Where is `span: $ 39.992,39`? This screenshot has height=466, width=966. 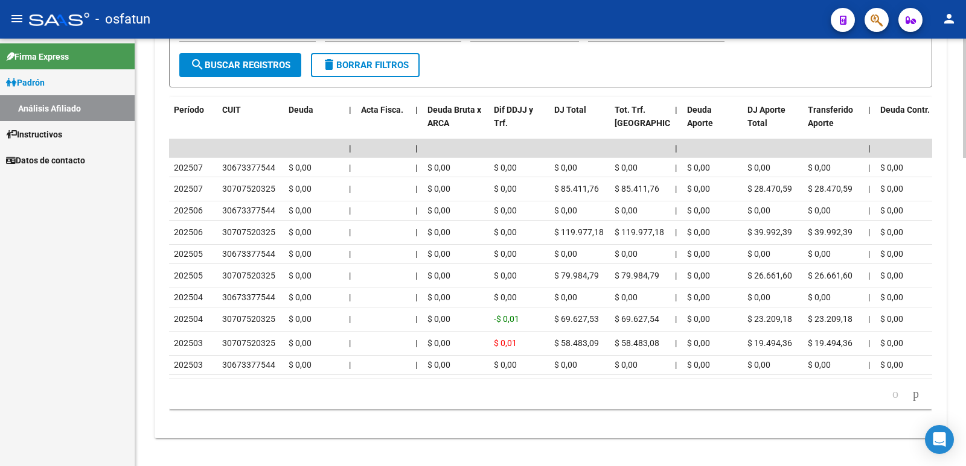
span: $ 39.992,39 is located at coordinates (830, 232).